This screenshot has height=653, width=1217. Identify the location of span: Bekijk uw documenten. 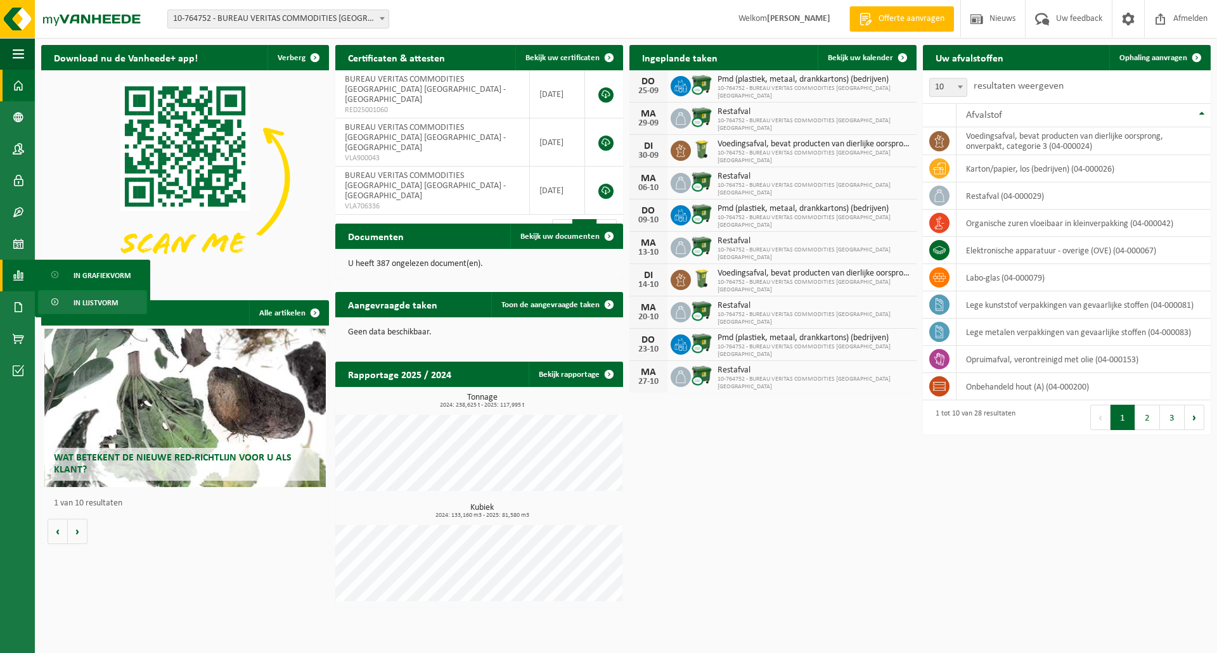
(560, 236).